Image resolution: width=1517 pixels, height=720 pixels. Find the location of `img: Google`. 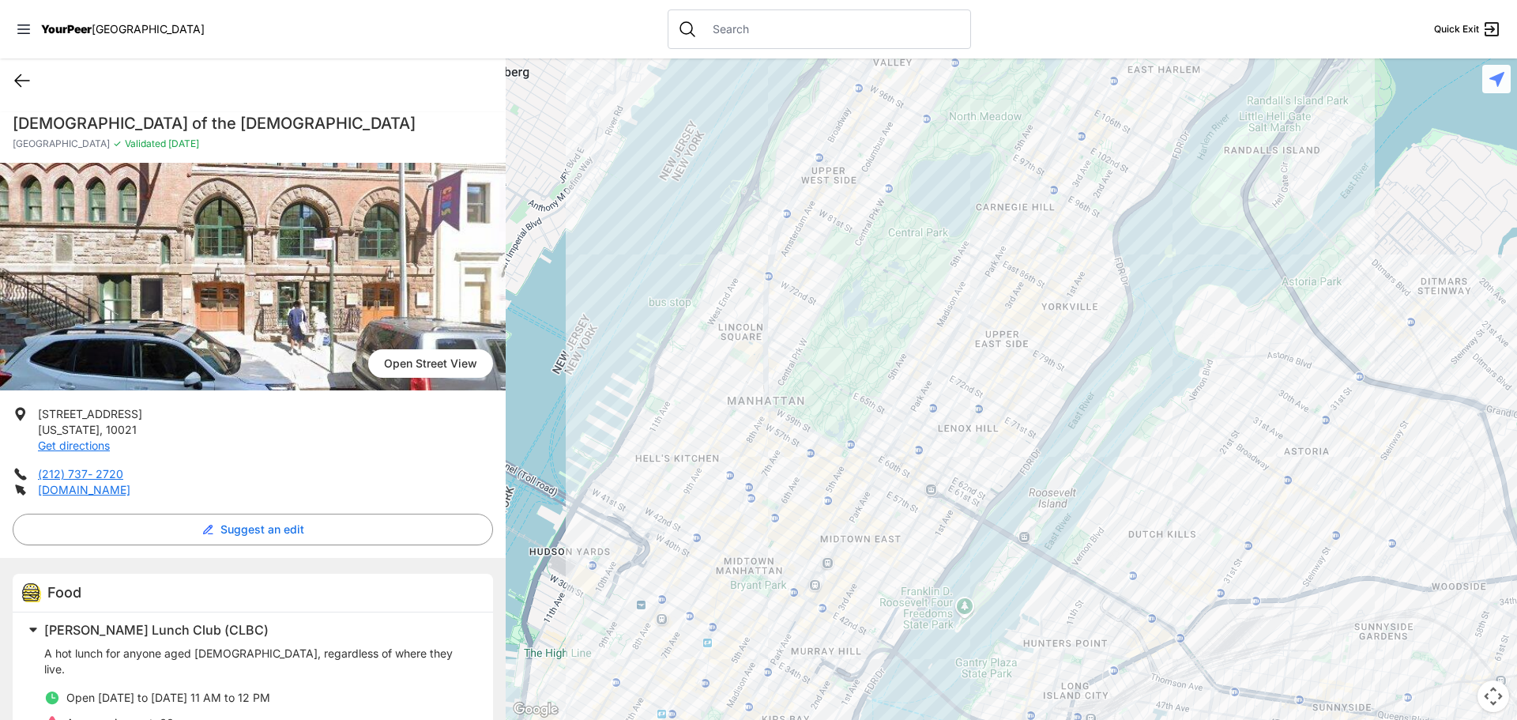

img: Google is located at coordinates (536, 709).